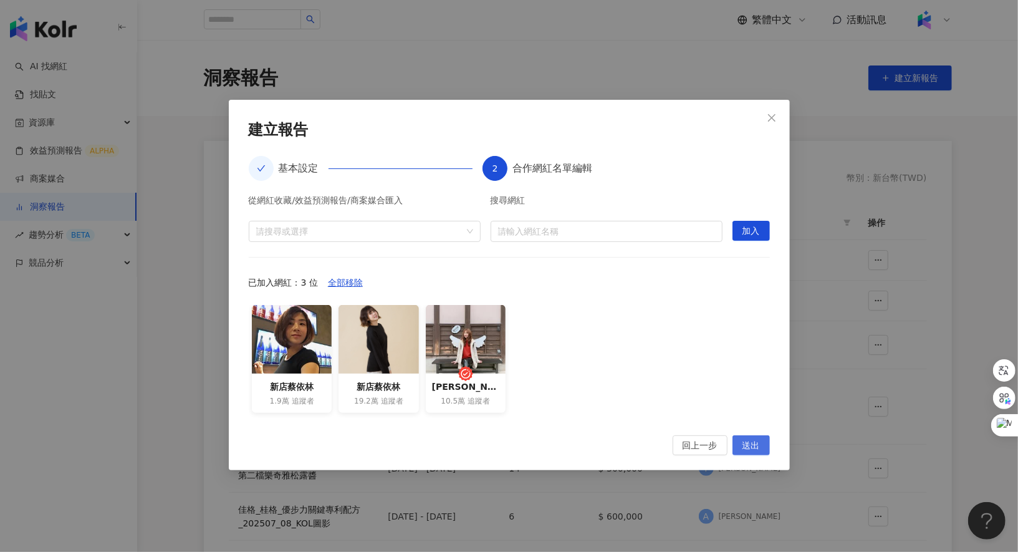  I want to click on div: 建立報告, so click(509, 130).